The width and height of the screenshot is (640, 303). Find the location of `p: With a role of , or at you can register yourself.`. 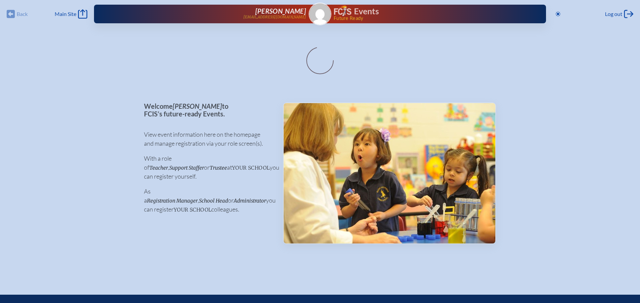

p: With a role of , or at you can register yourself. is located at coordinates (208, 168).